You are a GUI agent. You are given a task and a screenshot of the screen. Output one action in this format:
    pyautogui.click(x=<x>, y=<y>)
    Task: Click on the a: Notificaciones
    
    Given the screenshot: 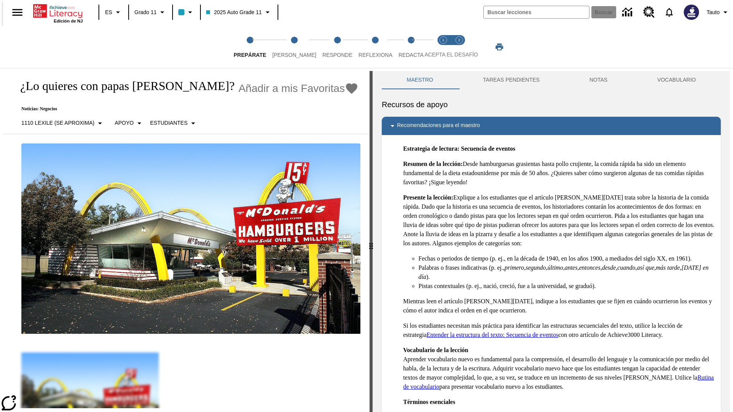 What is the action you would take?
    pyautogui.click(x=669, y=12)
    